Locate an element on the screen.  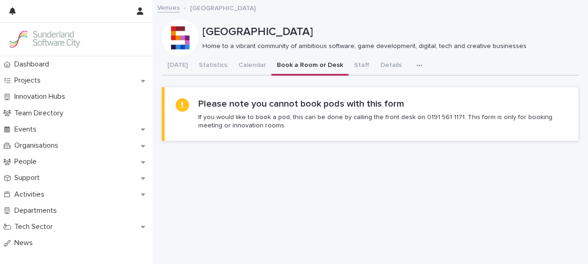
p: Home to a vibrant community of ambitious software, game development, digital, tech and creative b... is located at coordinates (387, 46).